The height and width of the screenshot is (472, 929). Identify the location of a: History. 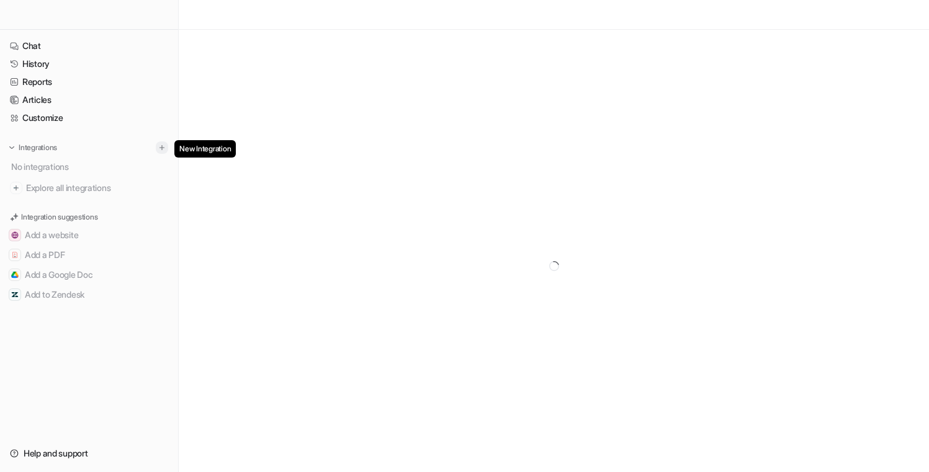
(89, 64).